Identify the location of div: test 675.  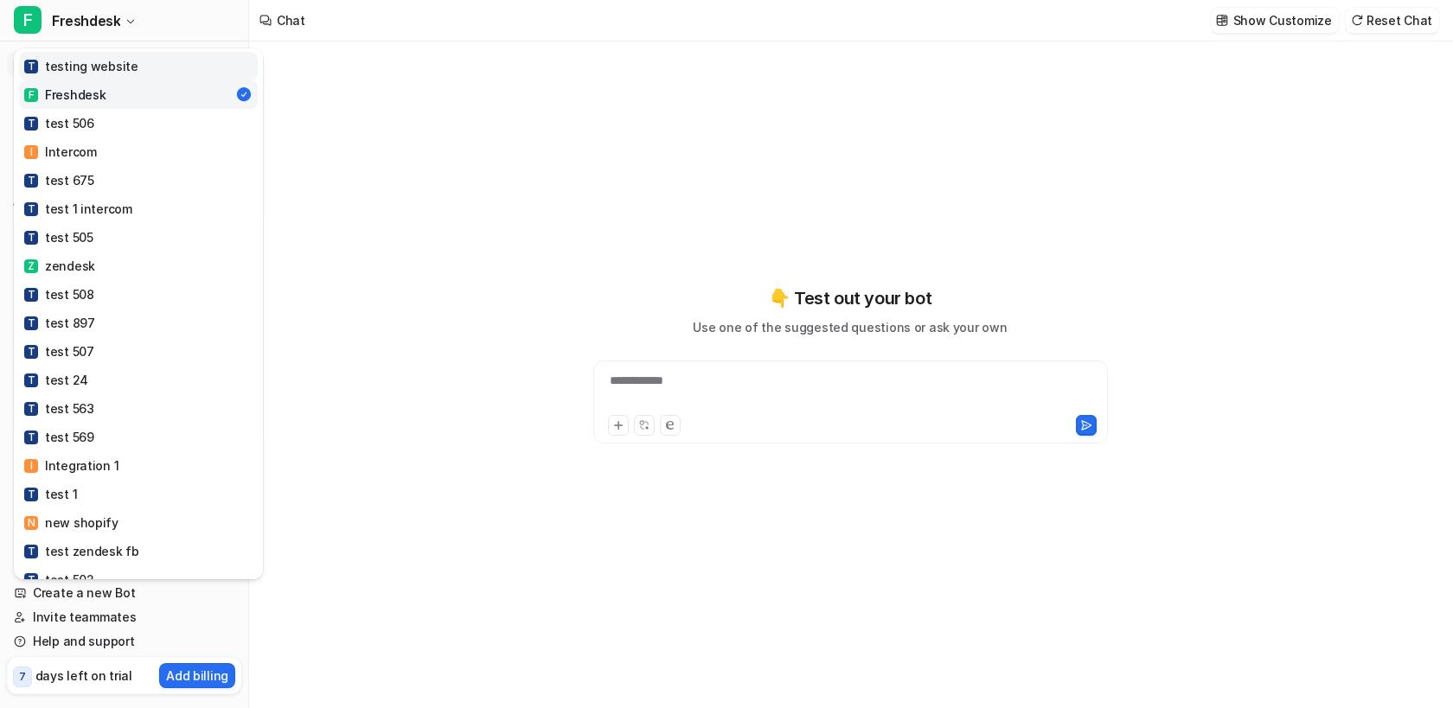
(59, 180).